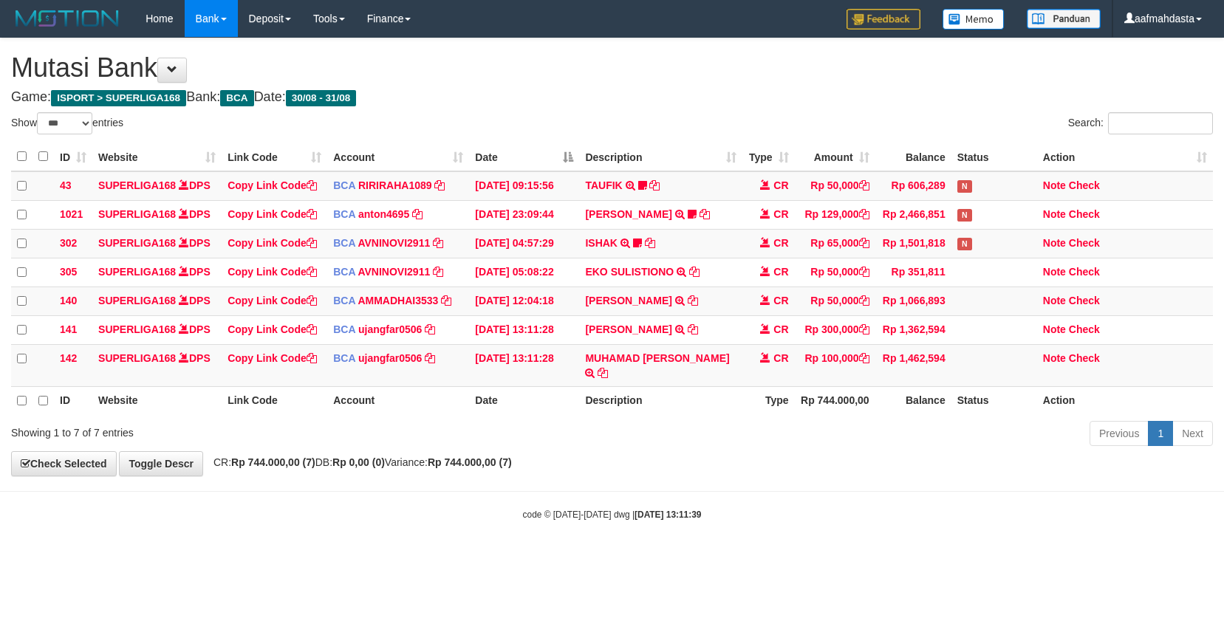 The image size is (1224, 621). I want to click on a: Copy AMMADHAI3533 to clipboard, so click(446, 301).